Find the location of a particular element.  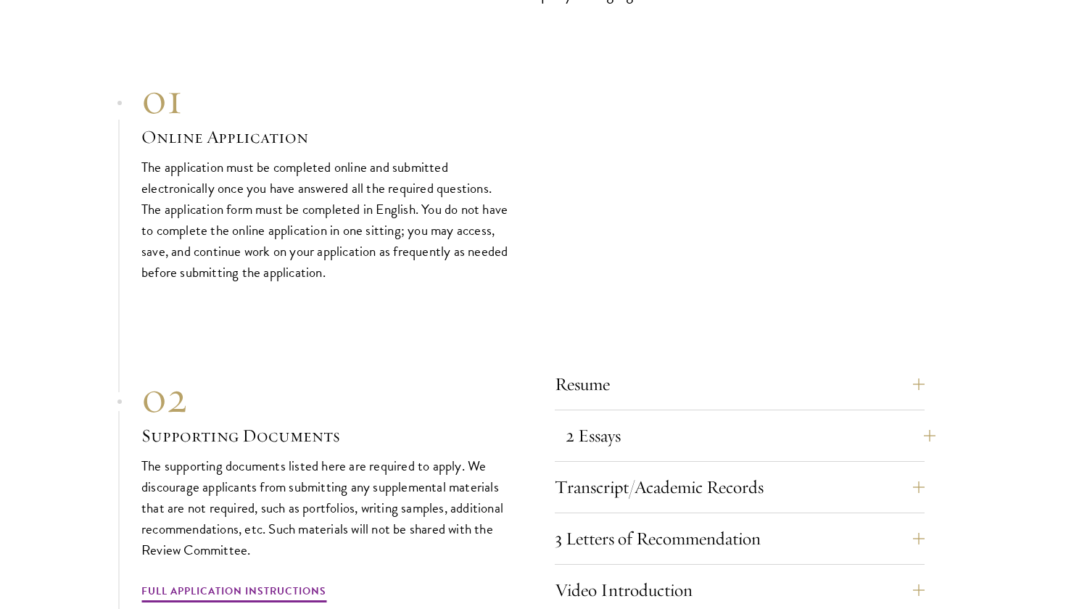

p: The application must be completed online and submitted electronically once you have answered all ... is located at coordinates (326, 220).